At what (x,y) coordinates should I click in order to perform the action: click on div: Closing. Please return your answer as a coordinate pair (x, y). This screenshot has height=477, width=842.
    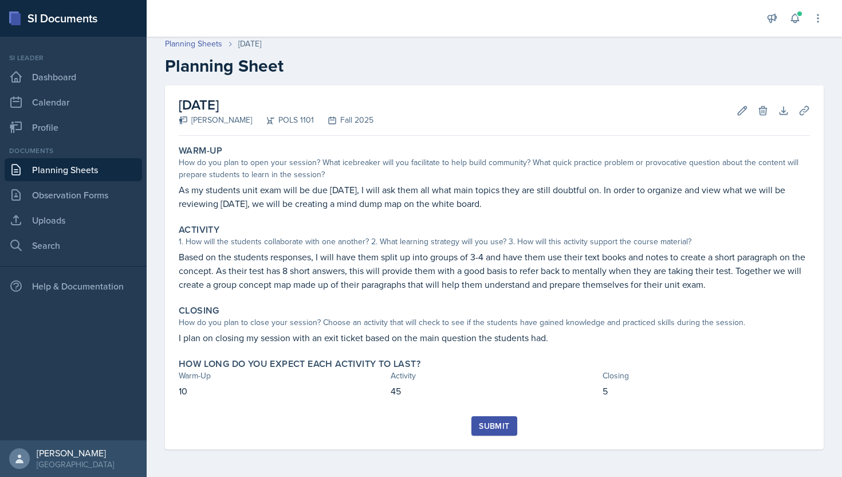
    Looking at the image, I should click on (706, 375).